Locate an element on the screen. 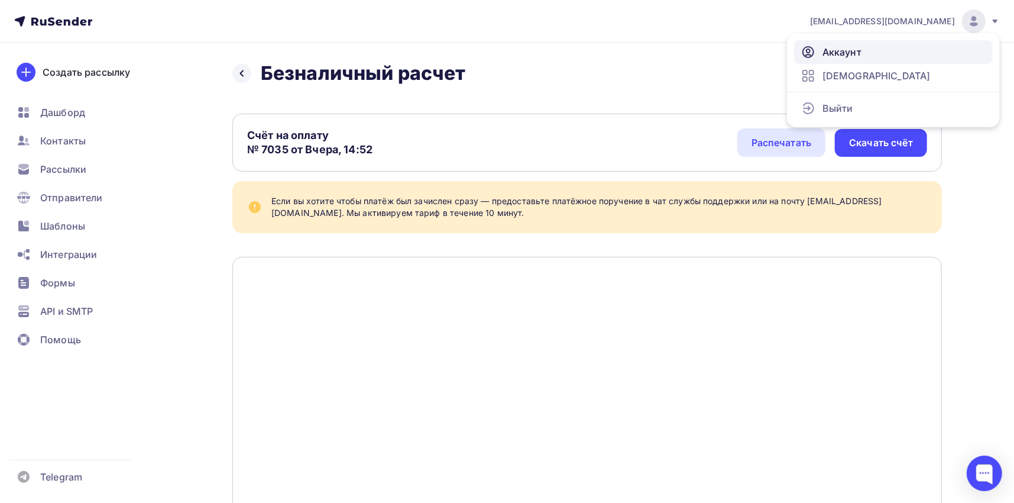 This screenshot has width=1014, height=503. a: Шаблоны is located at coordinates (80, 226).